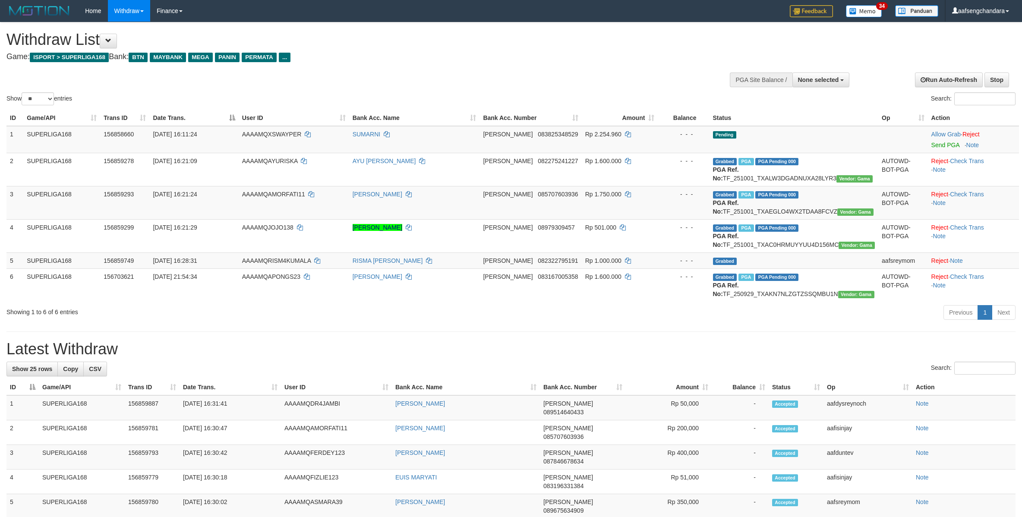 This screenshot has width=1022, height=517. What do you see at coordinates (511, 349) in the screenshot?
I see `h1: Latest Withdraw` at bounding box center [511, 349].